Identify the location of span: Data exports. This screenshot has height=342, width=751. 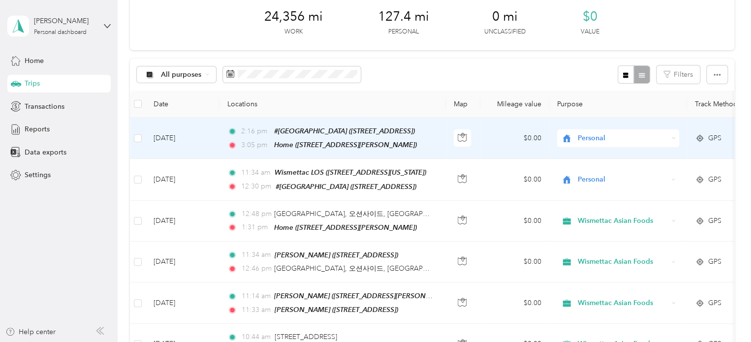
(45, 152).